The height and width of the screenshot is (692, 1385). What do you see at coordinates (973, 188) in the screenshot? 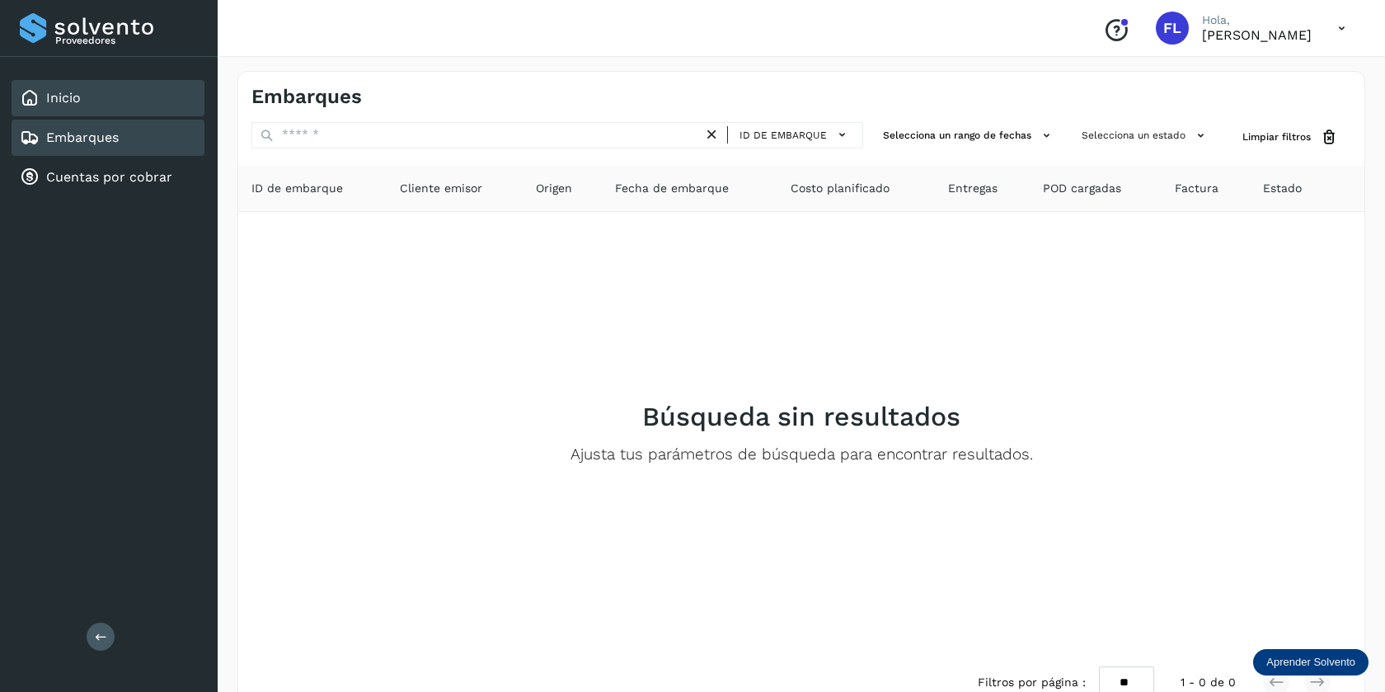
I see `span: Entregas` at bounding box center [973, 188].